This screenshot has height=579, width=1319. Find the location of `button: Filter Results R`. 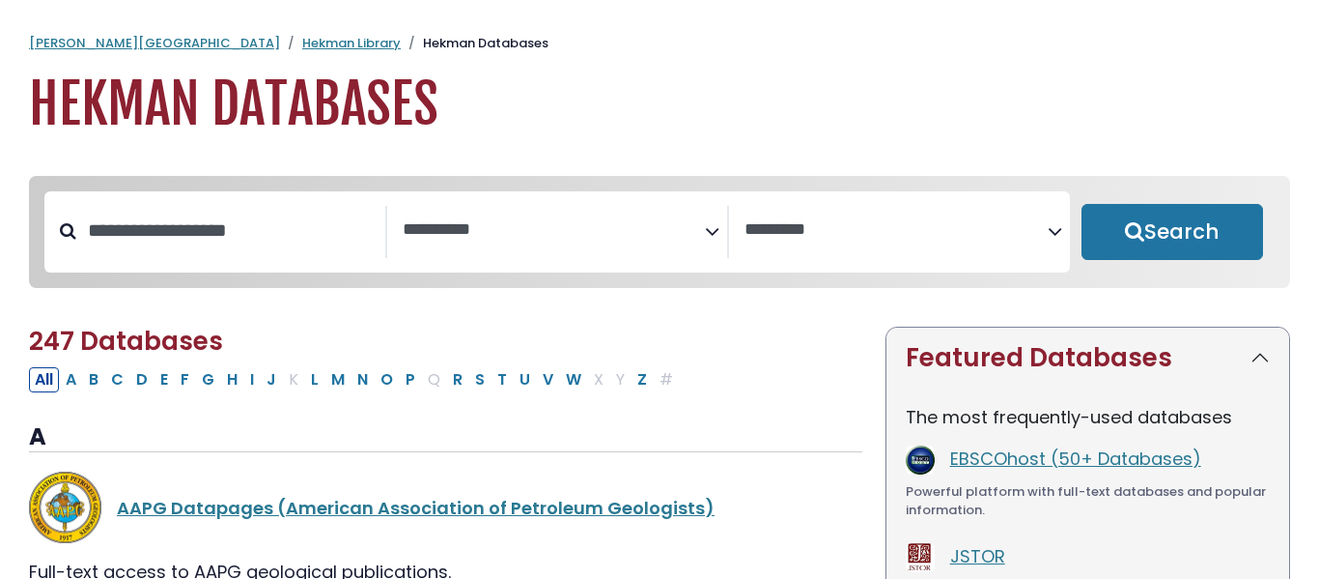

button: Filter Results R is located at coordinates (458, 380).